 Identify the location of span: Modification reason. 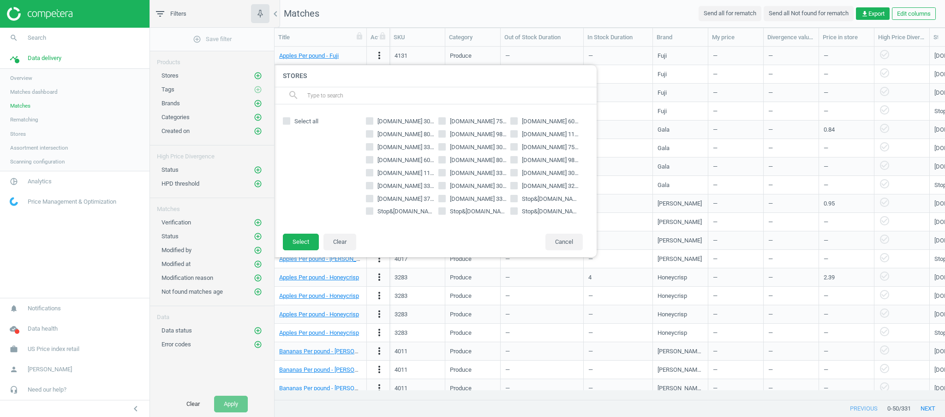
(187, 277).